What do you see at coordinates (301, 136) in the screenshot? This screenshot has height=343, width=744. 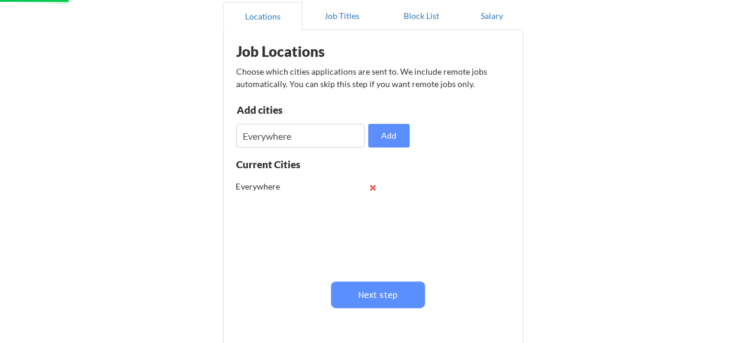 I see `input: Type here...` at bounding box center [301, 136].